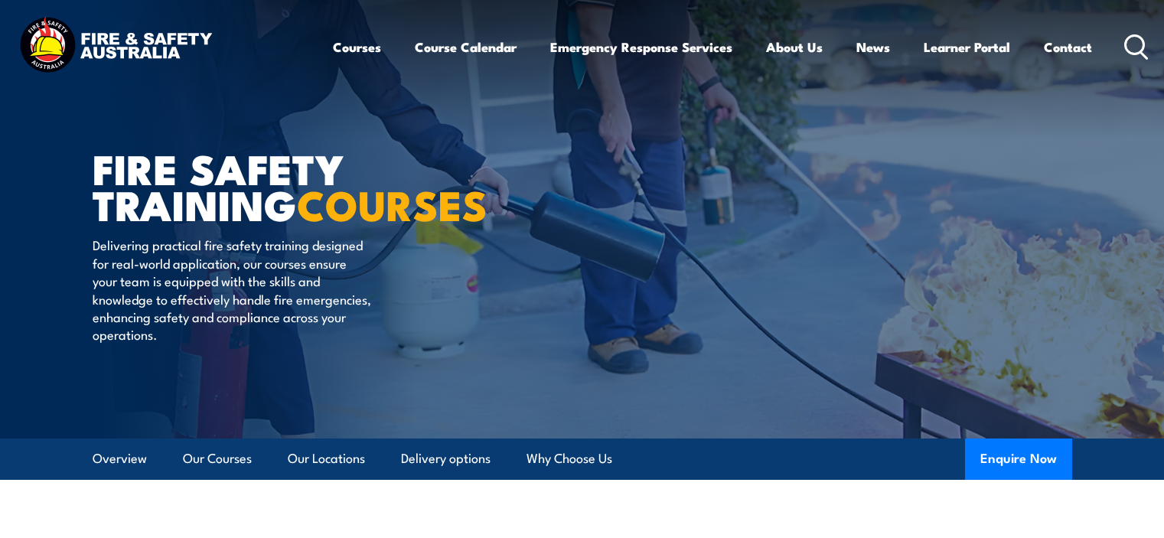  I want to click on a: Learner Portal, so click(966, 47).